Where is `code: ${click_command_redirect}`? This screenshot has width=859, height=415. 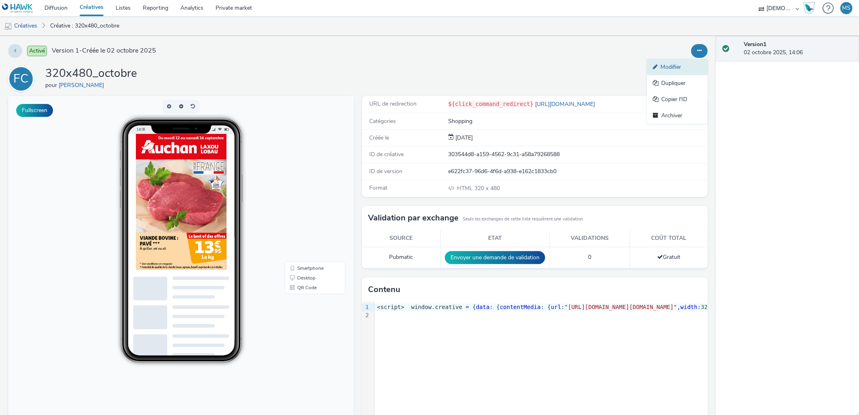 code: ${click_command_redirect} is located at coordinates (491, 104).